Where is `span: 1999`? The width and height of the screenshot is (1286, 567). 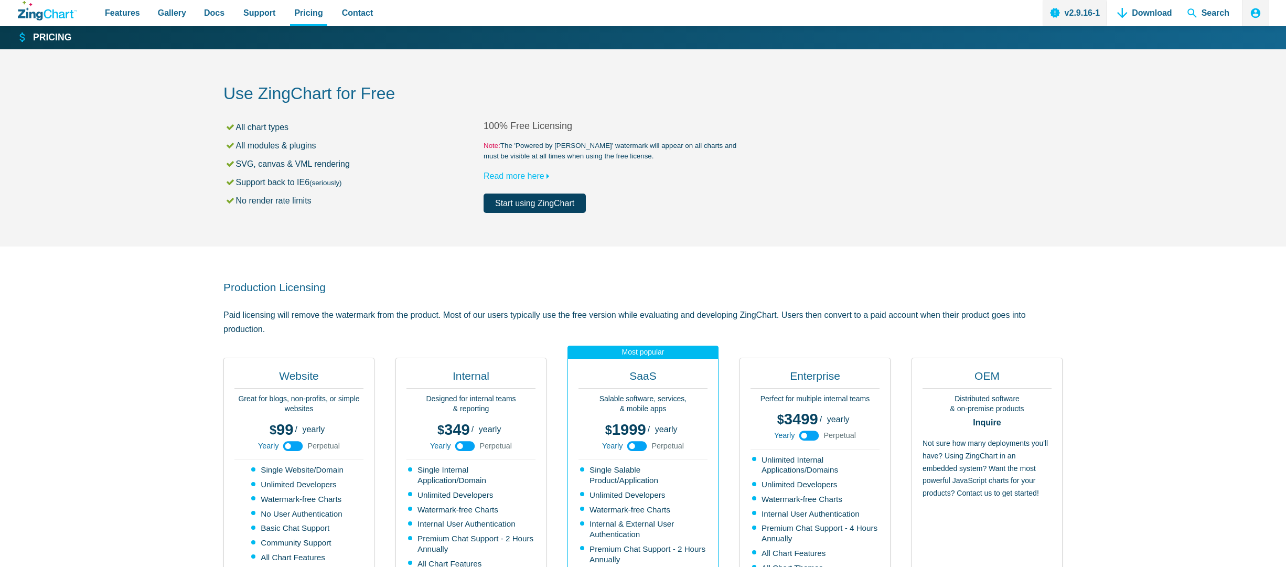
span: 1999 is located at coordinates (625, 429).